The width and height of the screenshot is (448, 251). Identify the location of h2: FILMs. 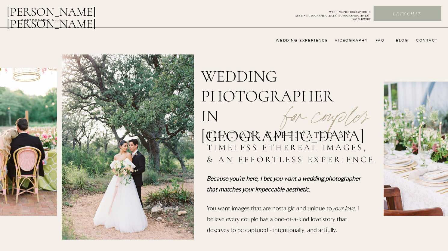
(61, 20).